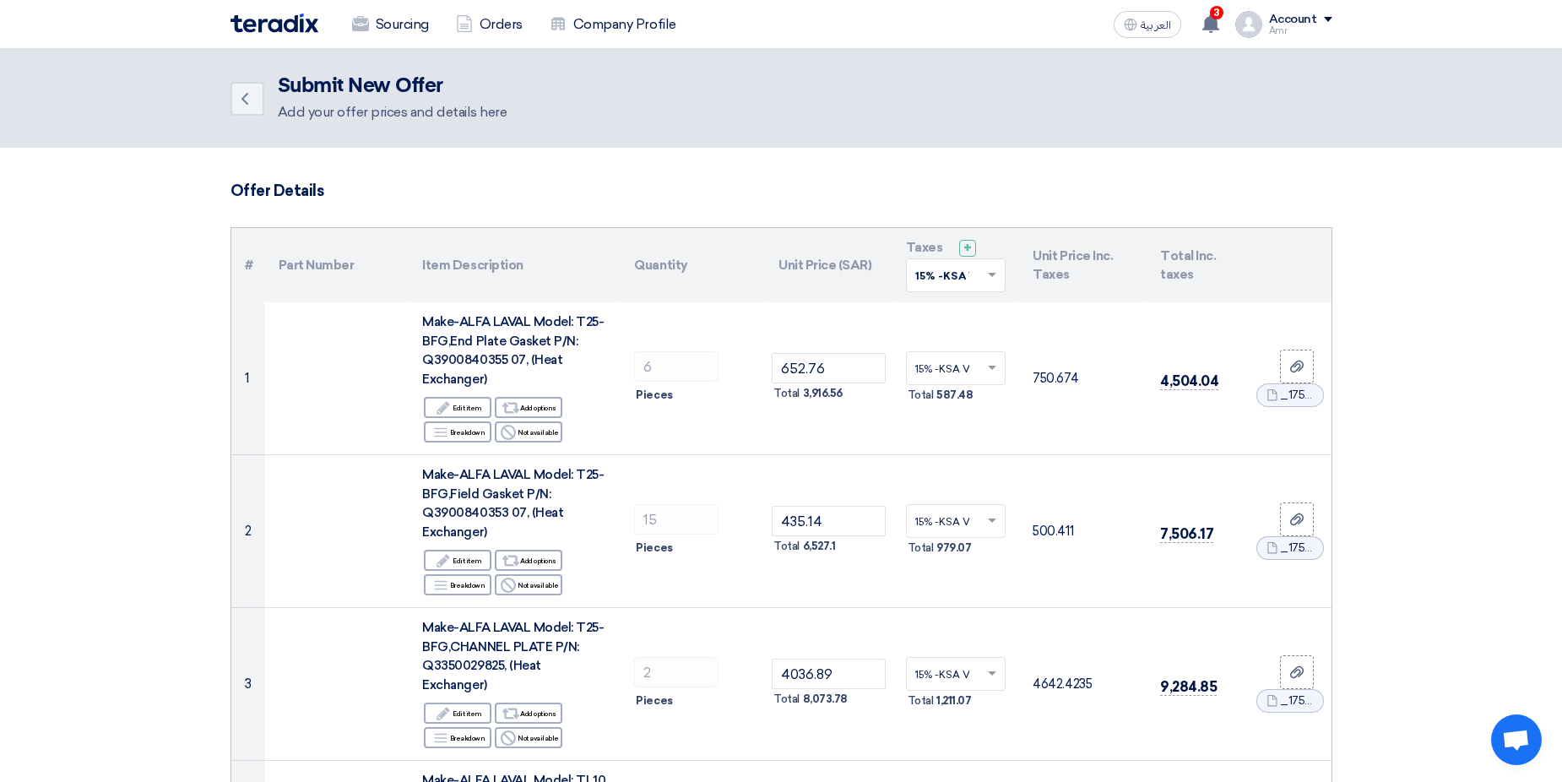  I want to click on th: Unit Price Inc. Taxes, so click(1082, 265).